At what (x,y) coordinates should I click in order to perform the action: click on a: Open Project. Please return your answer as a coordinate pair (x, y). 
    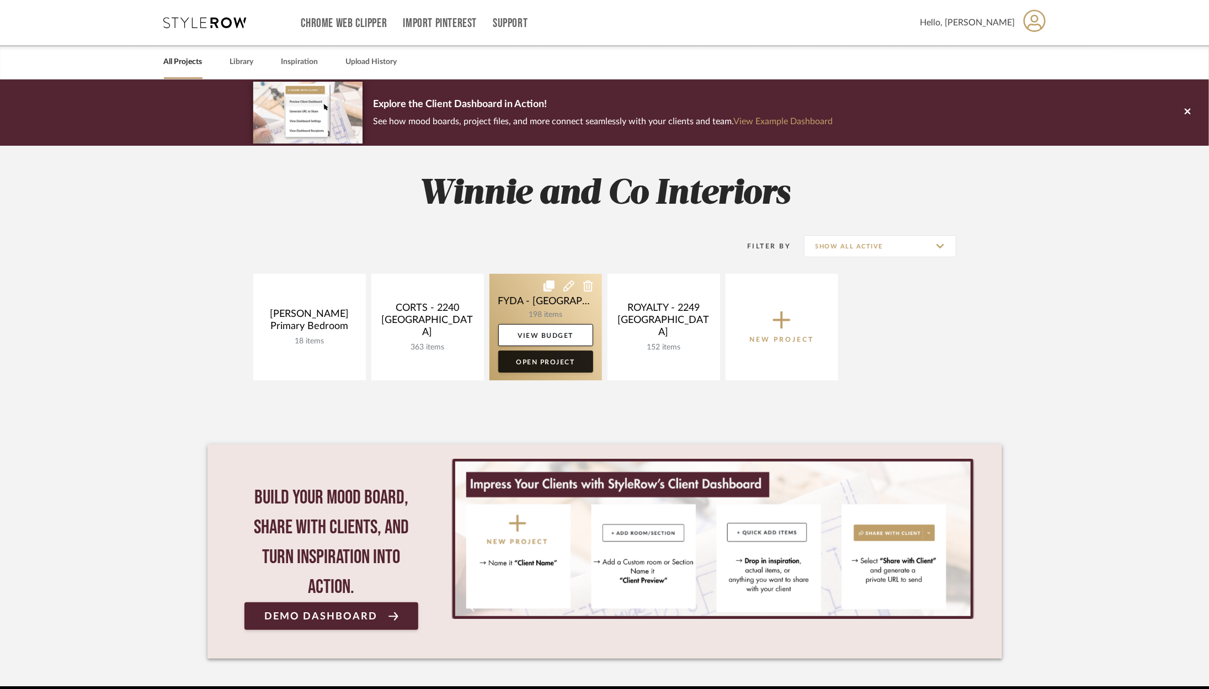
    Looking at the image, I should click on (546, 362).